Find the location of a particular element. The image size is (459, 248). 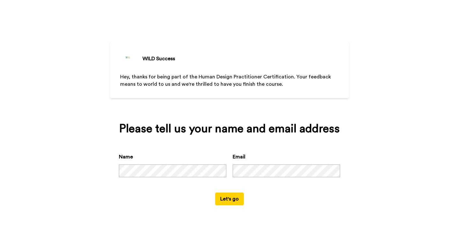

button: Let's go is located at coordinates (230, 199).